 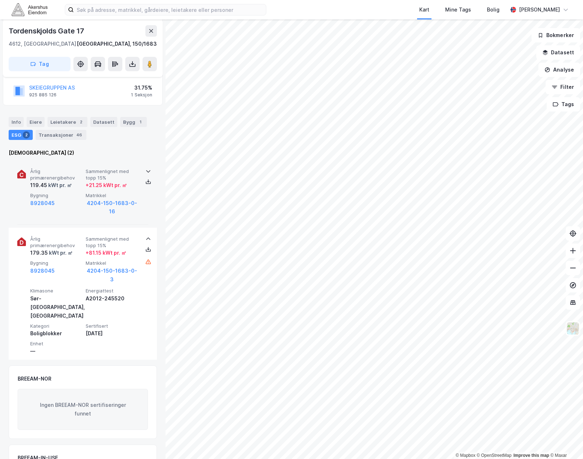 I want to click on div: 1, so click(x=140, y=122).